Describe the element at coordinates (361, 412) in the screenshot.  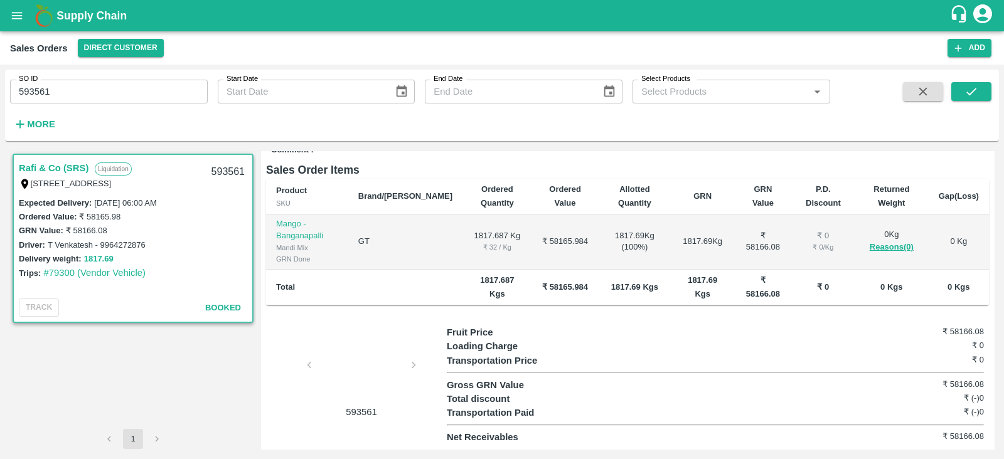
I see `p: 593561` at that location.